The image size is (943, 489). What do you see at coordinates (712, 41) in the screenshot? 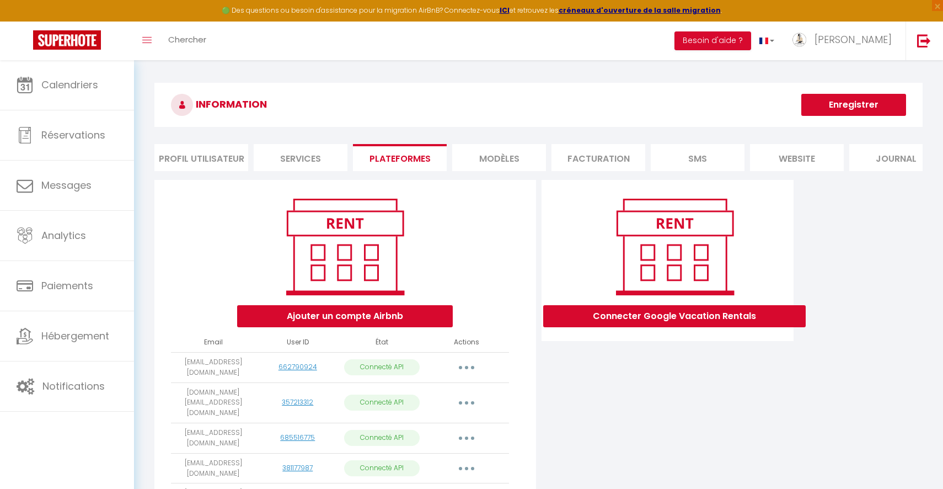
I see `button: Besoin d'aide ?` at bounding box center [712, 41].